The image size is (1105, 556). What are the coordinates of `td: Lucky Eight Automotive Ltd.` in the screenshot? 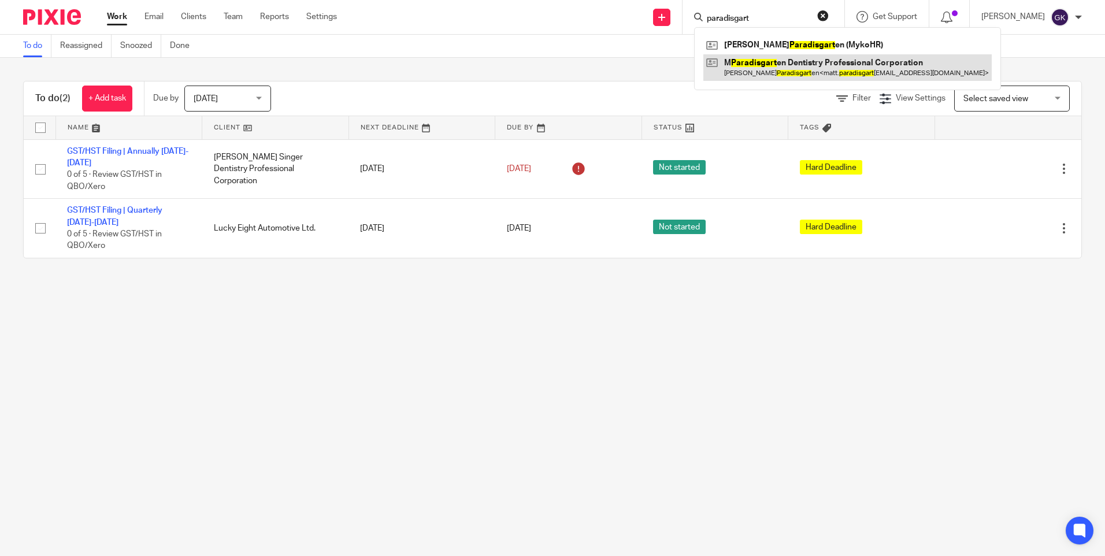 It's located at (276, 228).